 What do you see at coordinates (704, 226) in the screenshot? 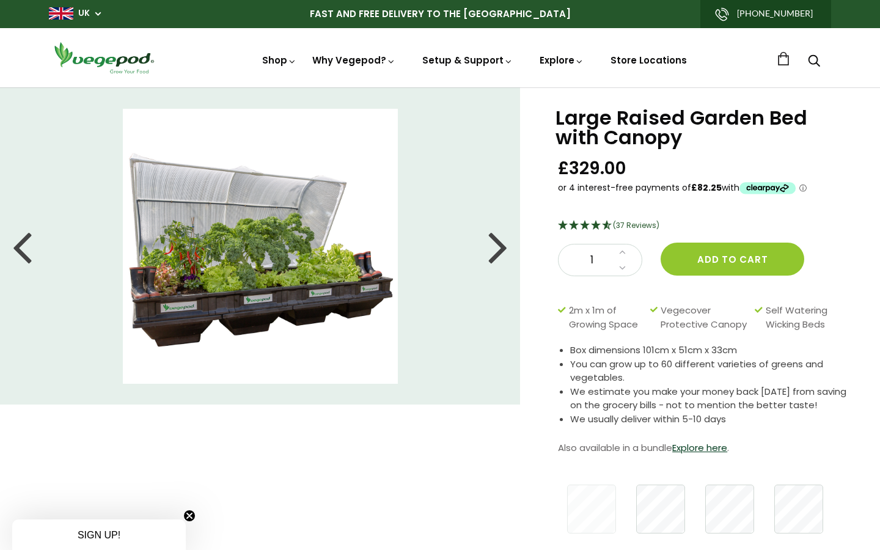
I see `div: 4.68 Stars - 37 Reviews` at bounding box center [704, 226].